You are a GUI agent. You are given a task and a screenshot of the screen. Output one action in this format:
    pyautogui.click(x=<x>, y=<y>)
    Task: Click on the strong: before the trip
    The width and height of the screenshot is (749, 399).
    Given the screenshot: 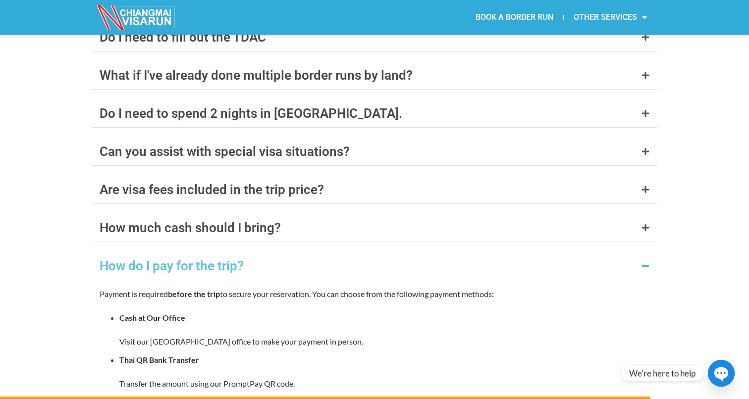 What is the action you would take?
    pyautogui.click(x=194, y=294)
    